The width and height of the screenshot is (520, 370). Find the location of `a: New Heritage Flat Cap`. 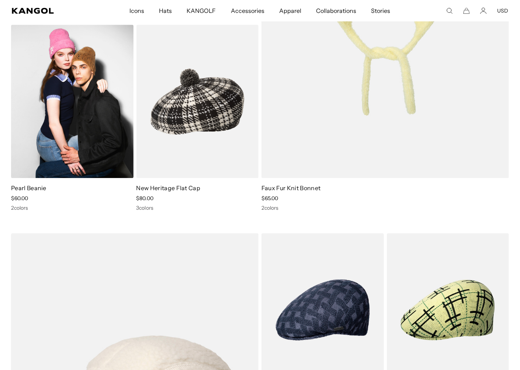

a: New Heritage Flat Cap is located at coordinates (169, 188).